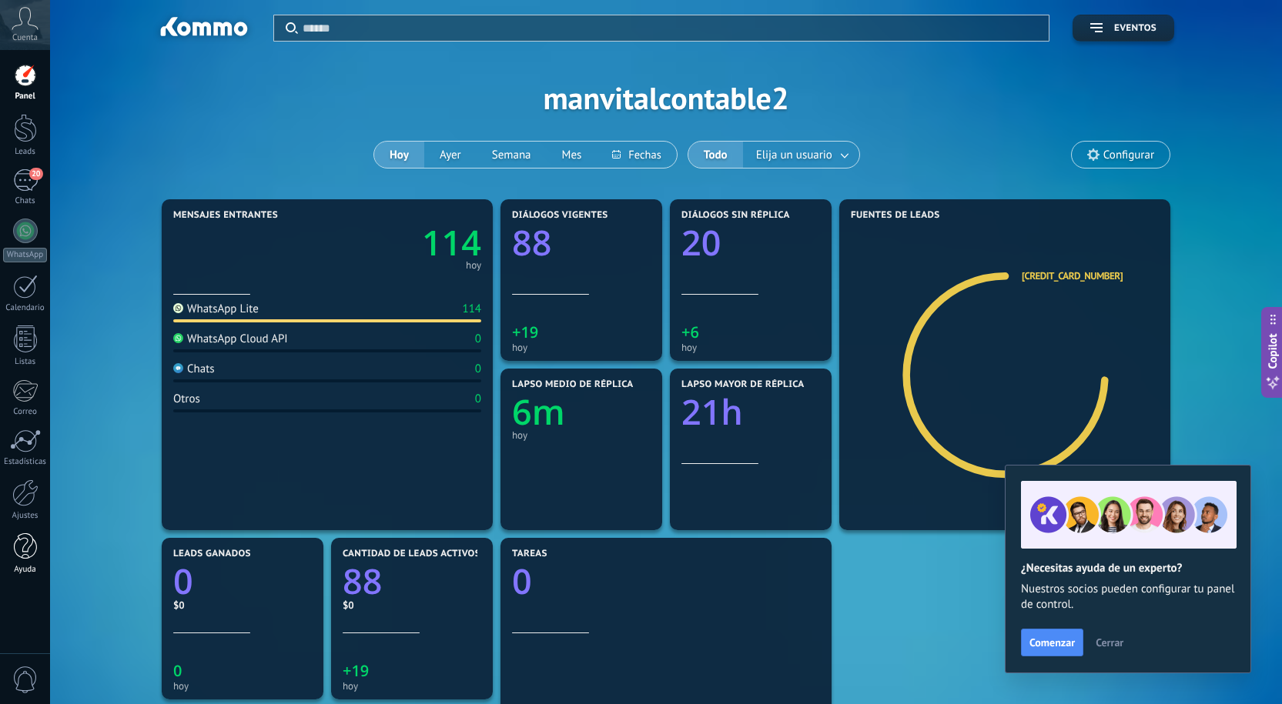  Describe the element at coordinates (1052, 643) in the screenshot. I see `button: Comenzar` at that location.